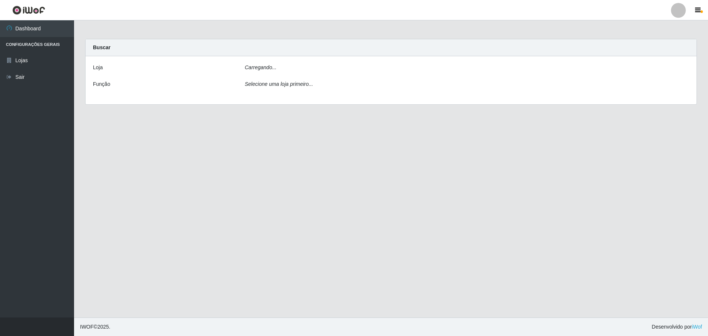 The image size is (708, 336). I want to click on span: © 2025 ., so click(95, 327).